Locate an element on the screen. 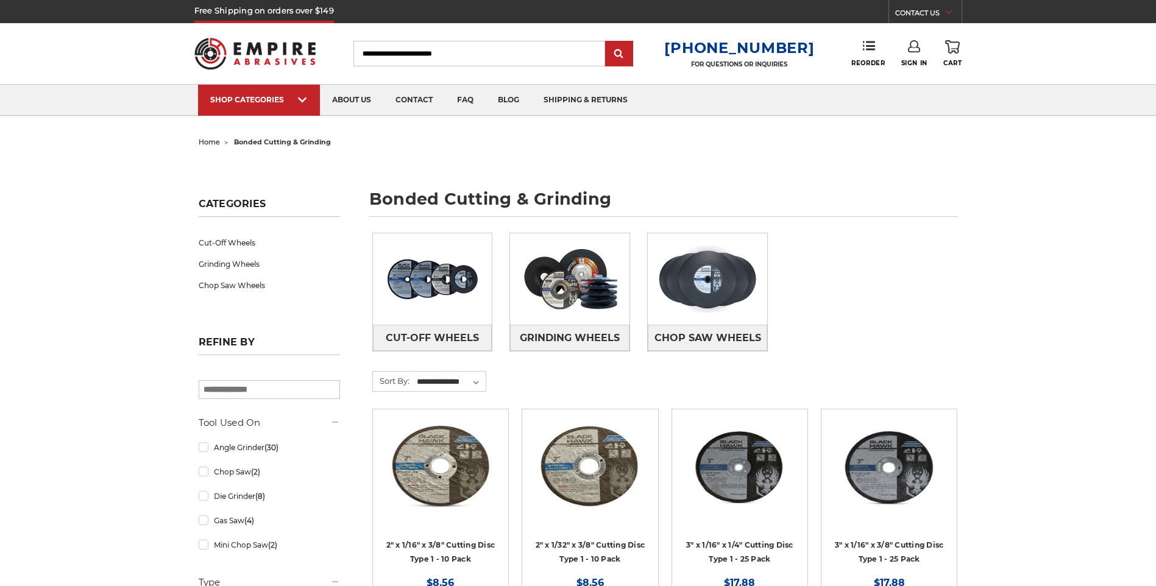  img: 2" x 1/32" x 3/8" Cut Off Wheel is located at coordinates (590, 467).